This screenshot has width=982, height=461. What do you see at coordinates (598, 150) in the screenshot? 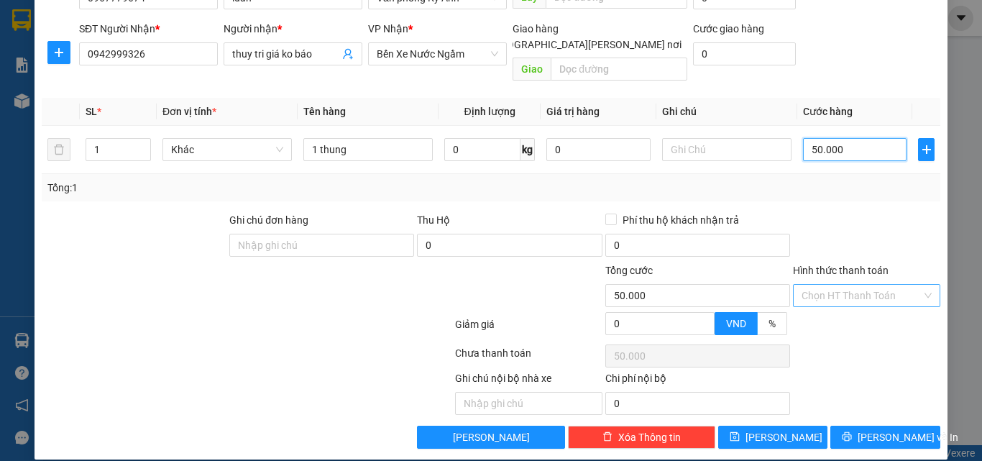
I see `input: 0` at bounding box center [598, 150].